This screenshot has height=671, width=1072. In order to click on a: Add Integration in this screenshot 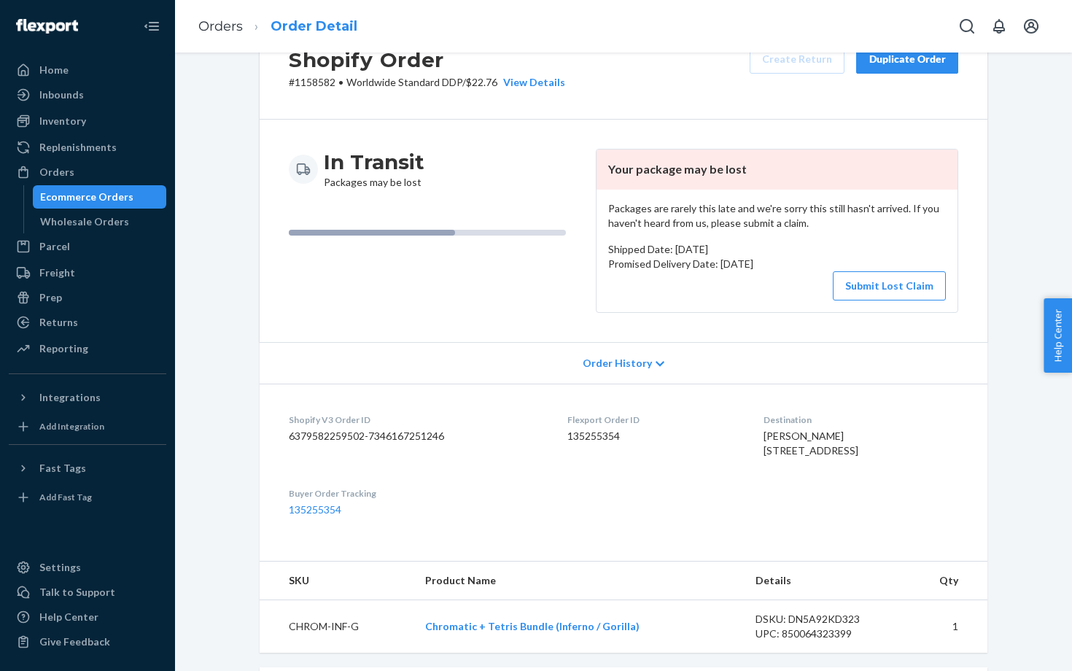, I will do `click(88, 427)`.